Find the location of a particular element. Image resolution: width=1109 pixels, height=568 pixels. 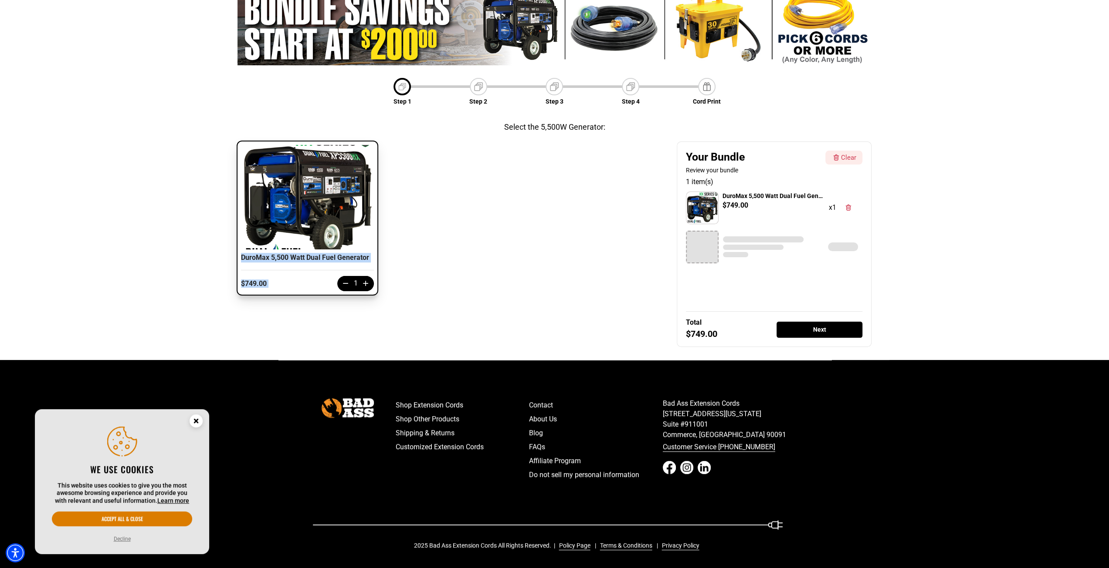

div: 1 is located at coordinates (355, 284).